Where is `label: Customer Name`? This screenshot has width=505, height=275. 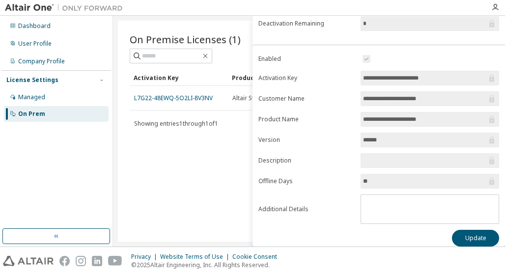 label: Customer Name is located at coordinates (306, 99).